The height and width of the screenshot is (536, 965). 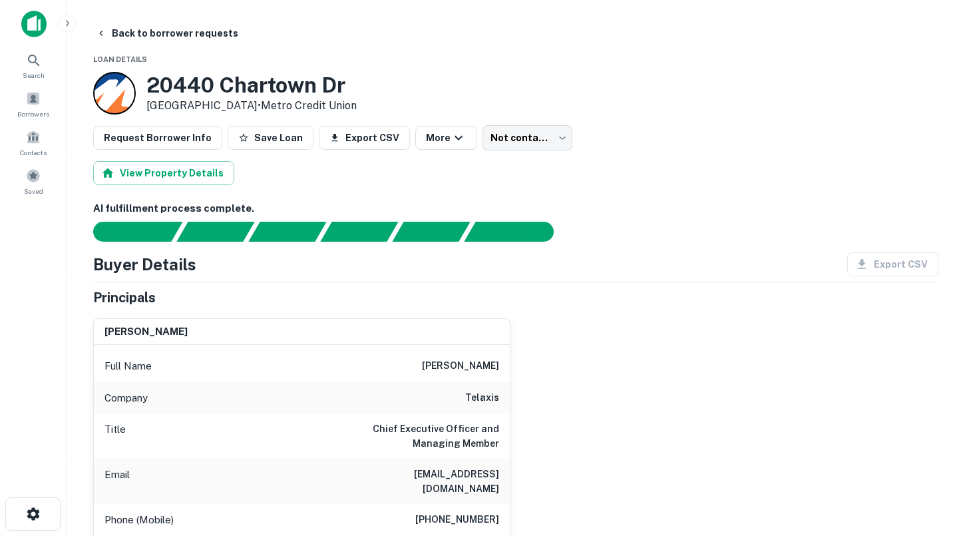 What do you see at coordinates (117, 481) in the screenshot?
I see `p: Email` at bounding box center [117, 481].